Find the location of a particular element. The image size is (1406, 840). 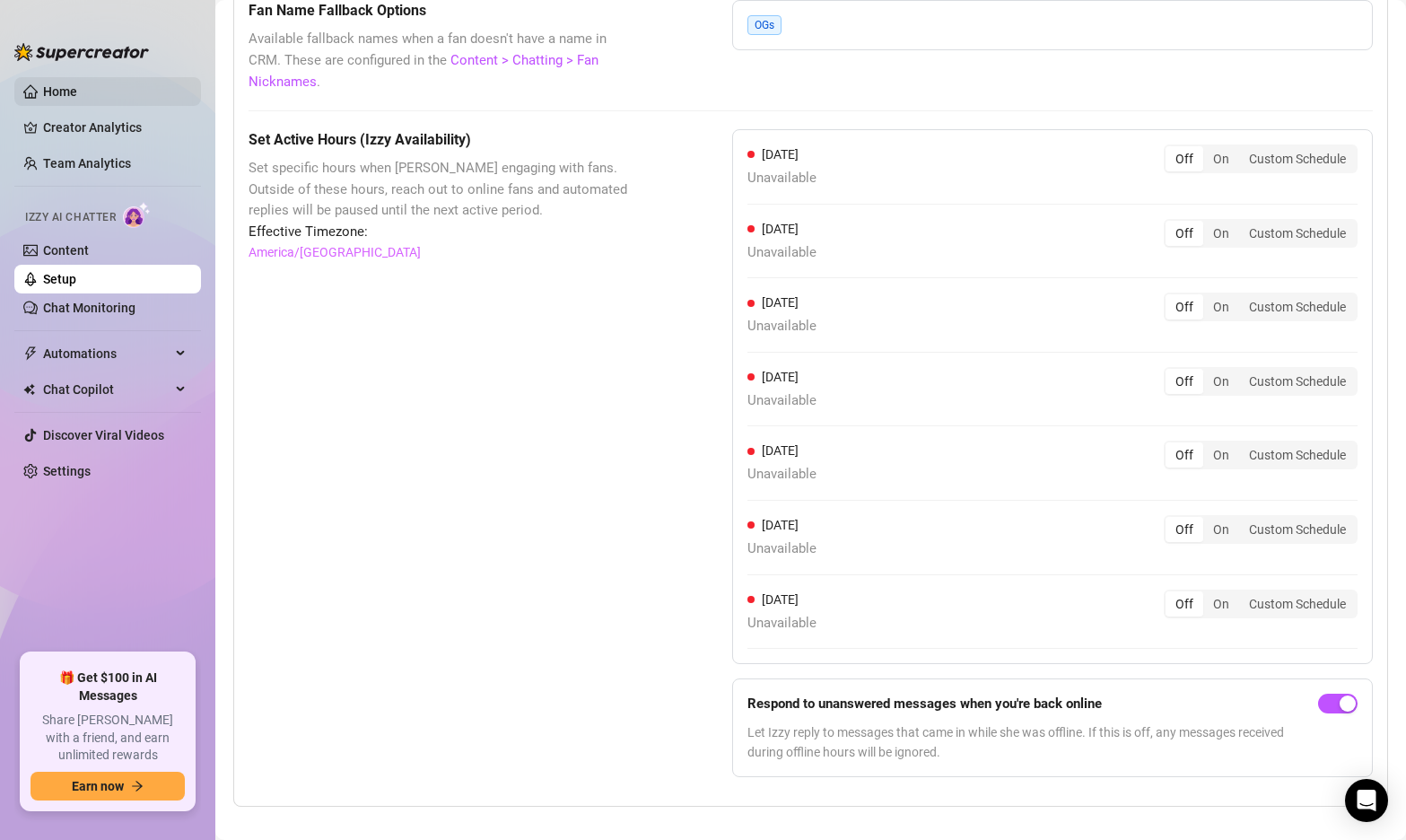

span: arrow-right is located at coordinates (137, 786).